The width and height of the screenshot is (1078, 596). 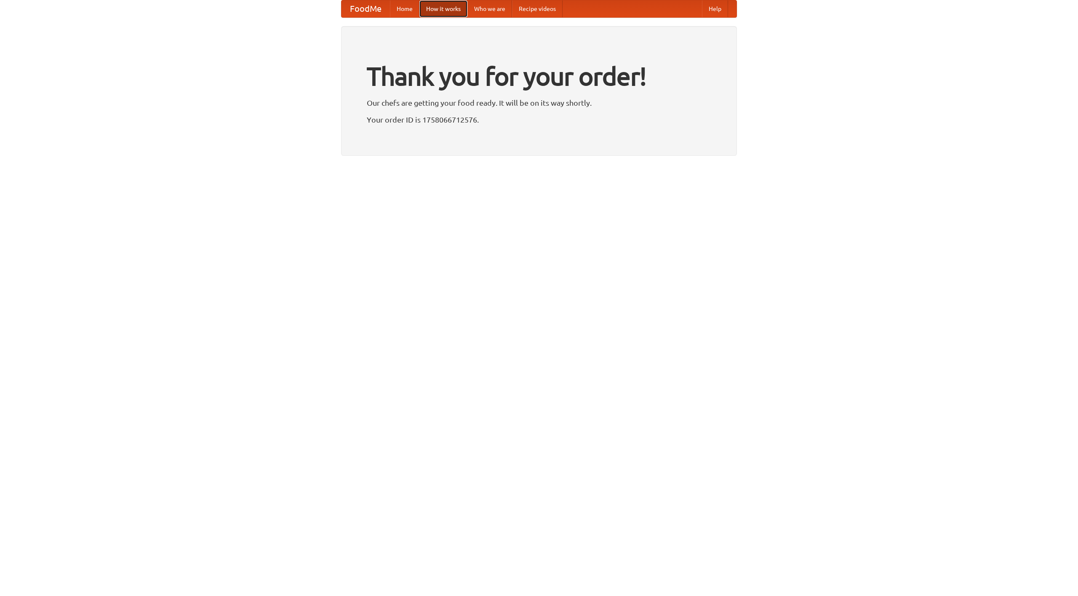 What do you see at coordinates (539, 76) in the screenshot?
I see `h1: Thank you for your order!` at bounding box center [539, 76].